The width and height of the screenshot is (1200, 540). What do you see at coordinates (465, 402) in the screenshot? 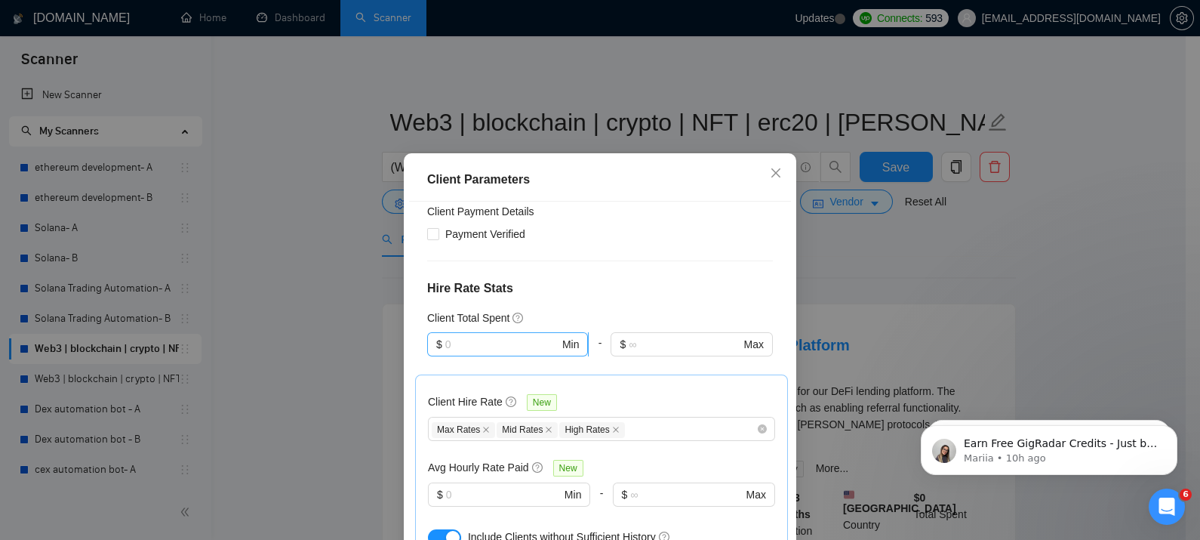
I see `h5: Client Hire Rate` at bounding box center [465, 402].